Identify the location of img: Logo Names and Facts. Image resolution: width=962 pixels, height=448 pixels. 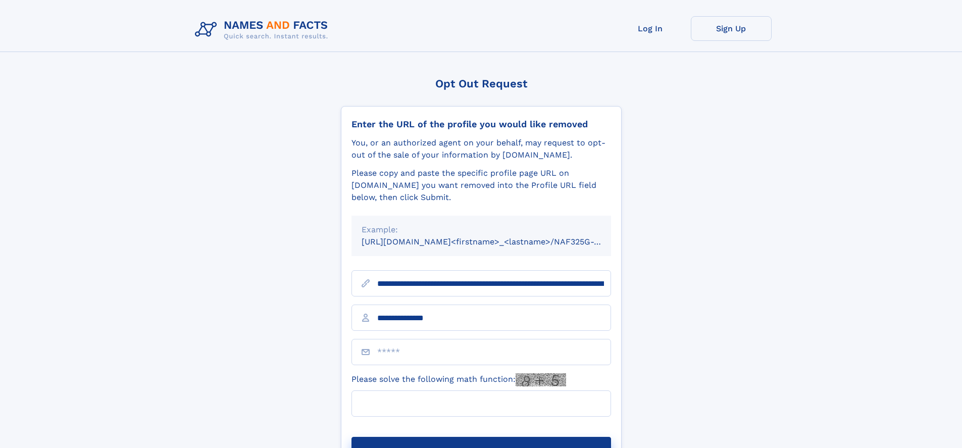
(264, 30).